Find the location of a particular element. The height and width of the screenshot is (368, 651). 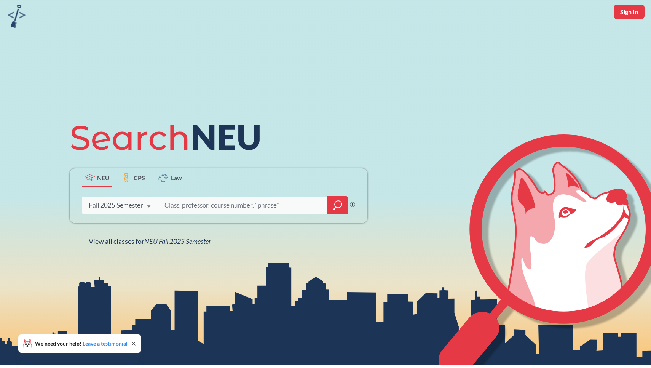

span: We need your help! is located at coordinates (81, 343).